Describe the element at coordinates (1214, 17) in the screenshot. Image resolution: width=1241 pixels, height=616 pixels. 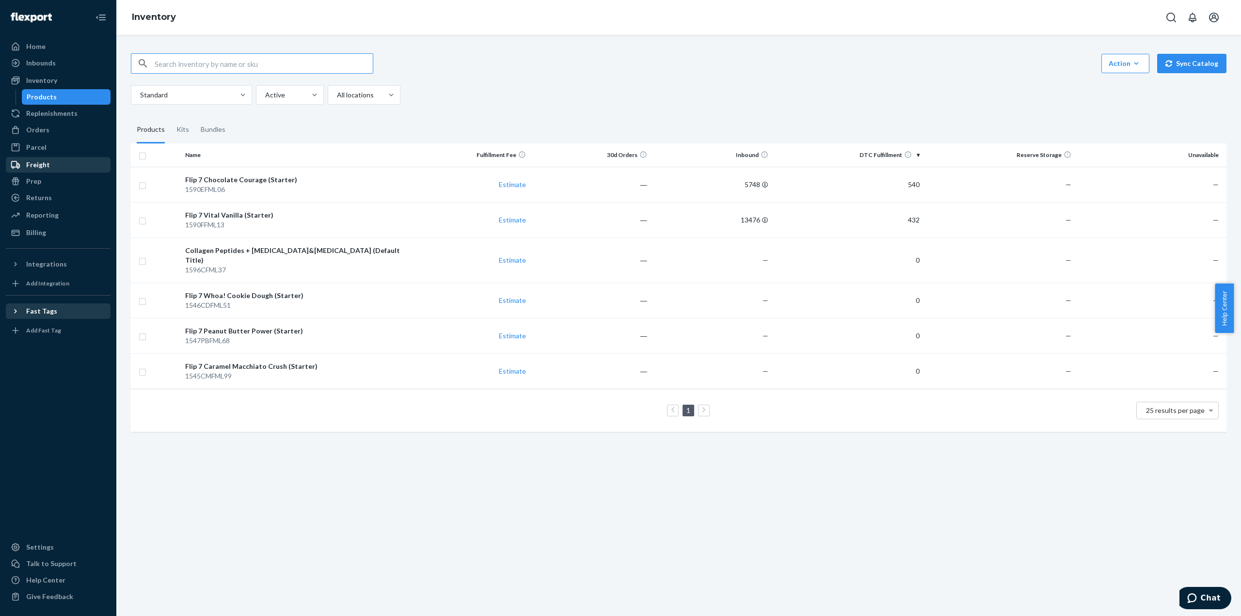
I see `button: Open account menu` at that location.